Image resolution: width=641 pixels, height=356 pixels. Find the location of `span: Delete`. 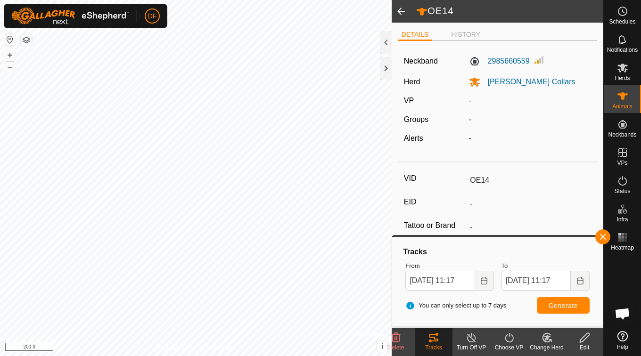

span: Delete is located at coordinates (396, 348).